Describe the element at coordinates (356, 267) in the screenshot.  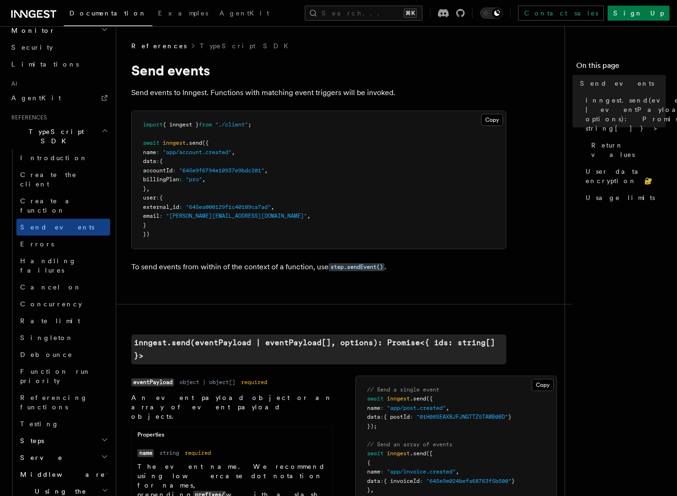
I see `code: step.sendEvent()` at that location.